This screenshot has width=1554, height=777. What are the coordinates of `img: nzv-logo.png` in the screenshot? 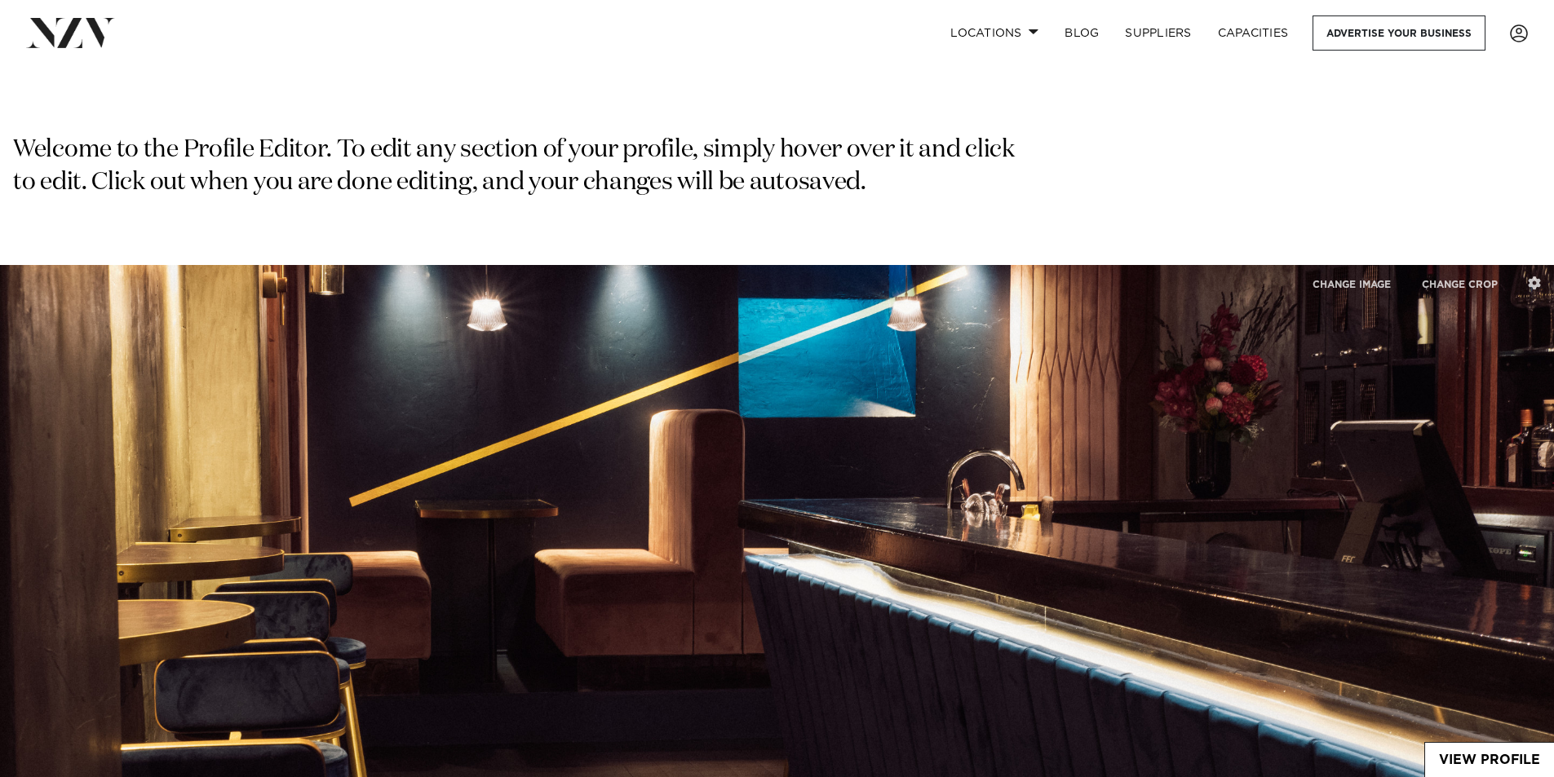 It's located at (70, 33).